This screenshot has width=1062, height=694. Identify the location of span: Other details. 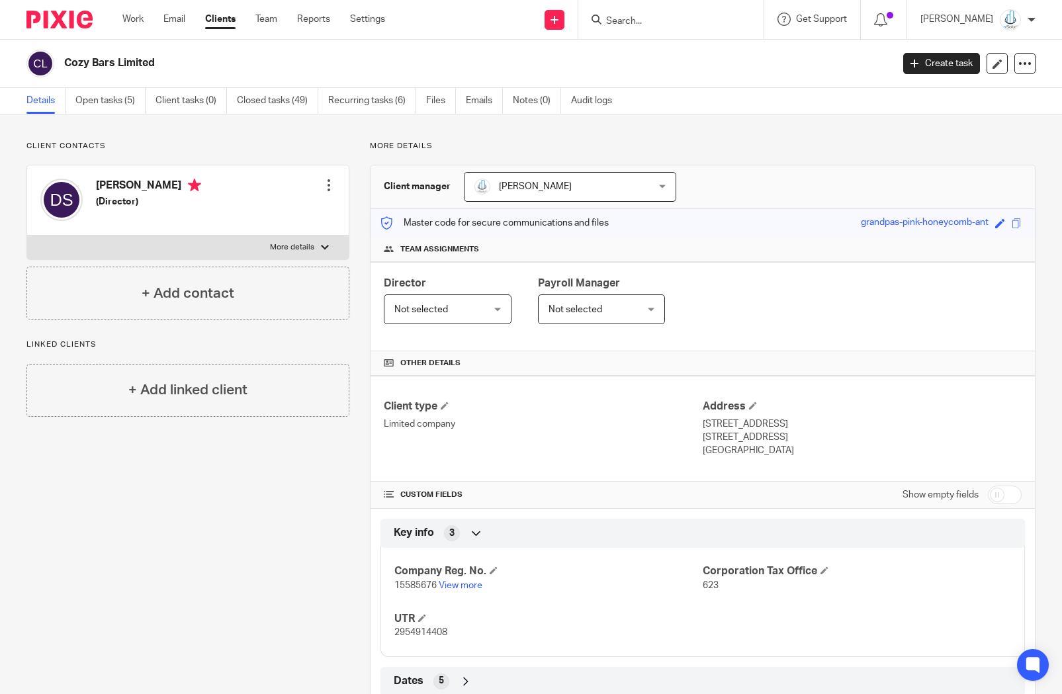
(430, 363).